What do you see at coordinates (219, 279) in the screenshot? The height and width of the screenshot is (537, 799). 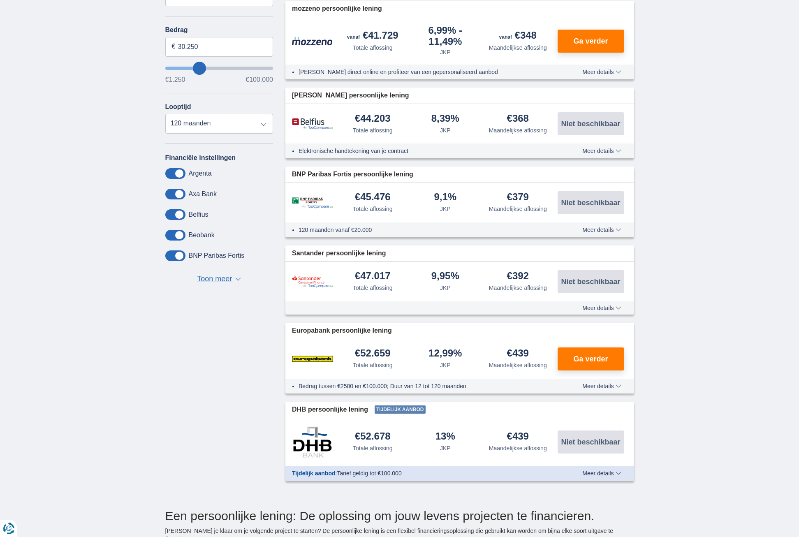 I see `button: Toon meer ▼` at bounding box center [219, 279].